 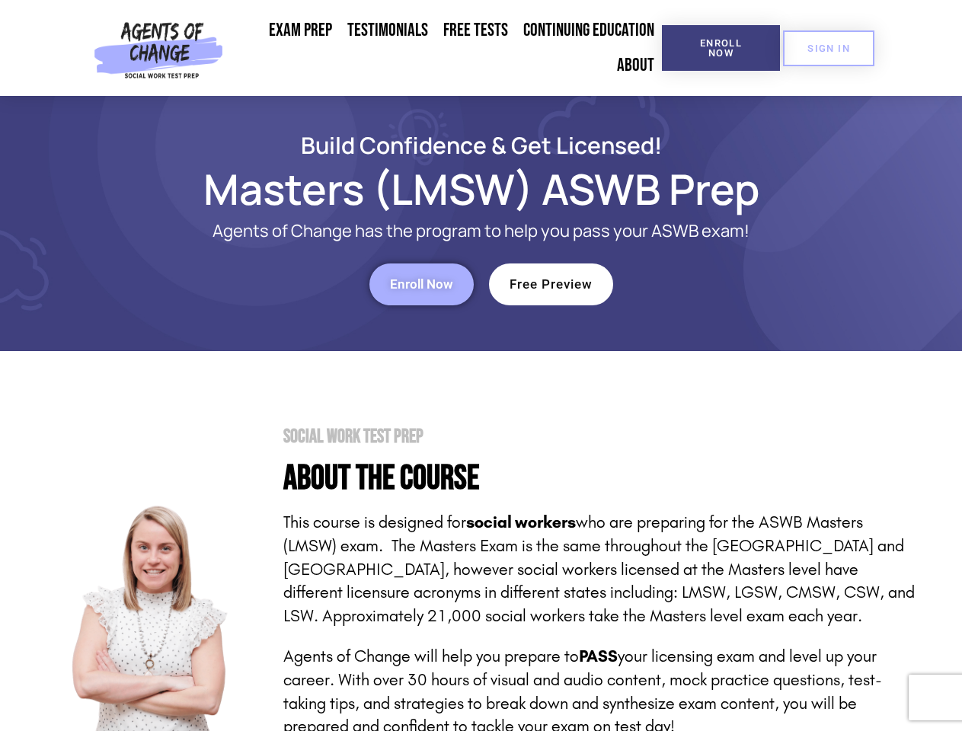 I want to click on nav: Menu, so click(x=445, y=48).